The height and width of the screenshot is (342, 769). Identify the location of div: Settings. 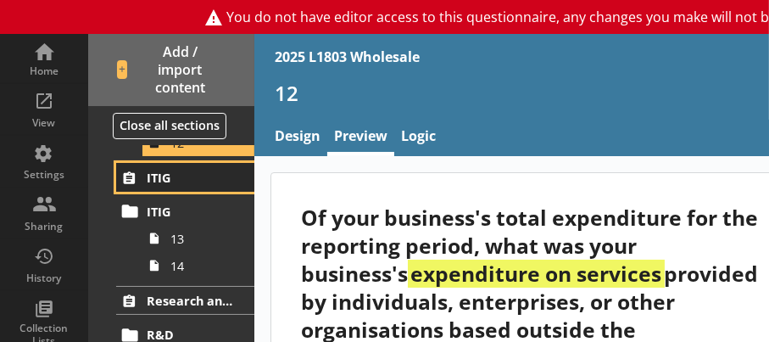
(44, 175).